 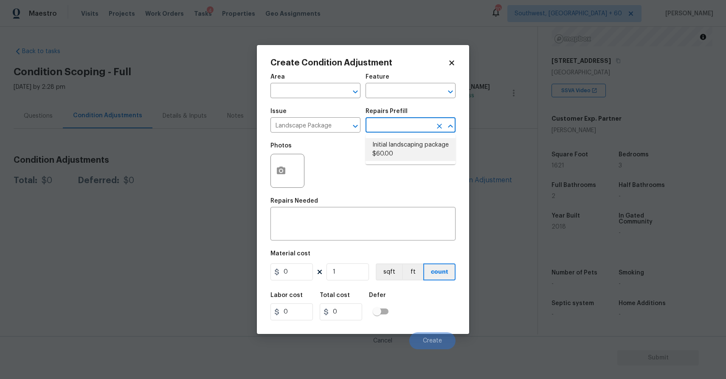 What do you see at coordinates (335, 295) in the screenshot?
I see `h5: Total cost` at bounding box center [335, 295].